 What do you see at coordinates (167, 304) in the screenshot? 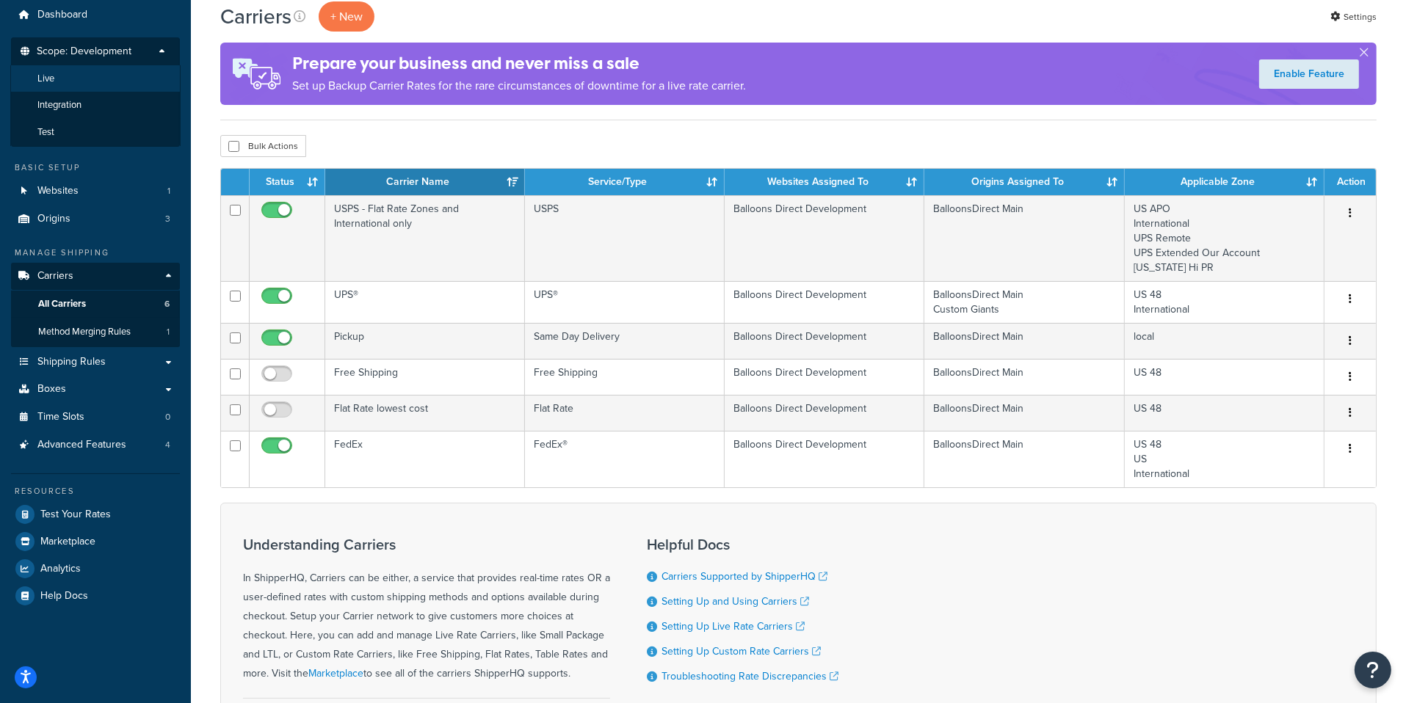
I see `span: 6` at bounding box center [167, 304].